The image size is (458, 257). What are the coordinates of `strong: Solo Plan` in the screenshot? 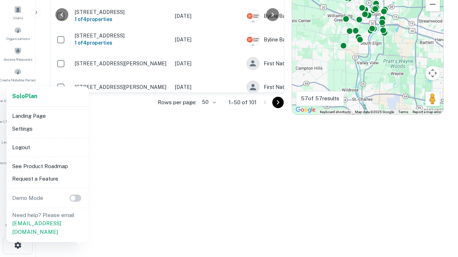 It's located at (25, 96).